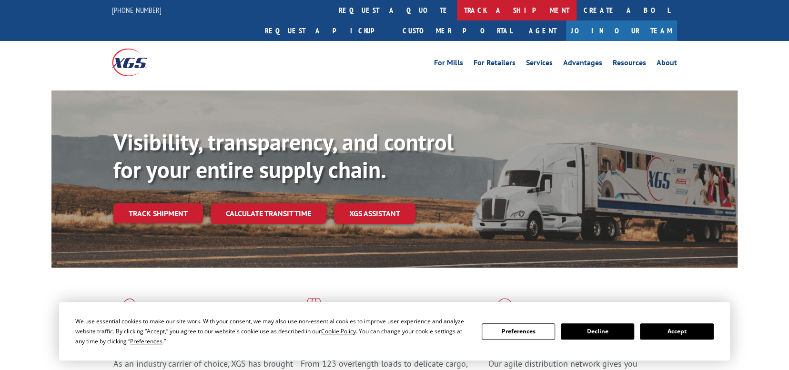  I want to click on a: Services, so click(539, 64).